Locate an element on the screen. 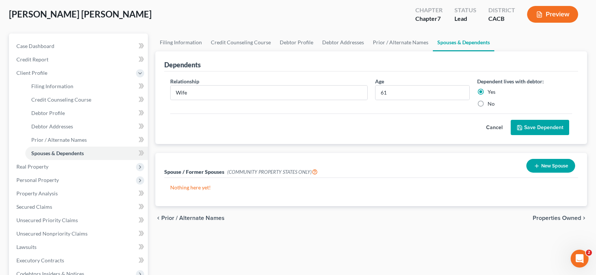 The width and height of the screenshot is (596, 275). input: Enter age... is located at coordinates (422, 93).